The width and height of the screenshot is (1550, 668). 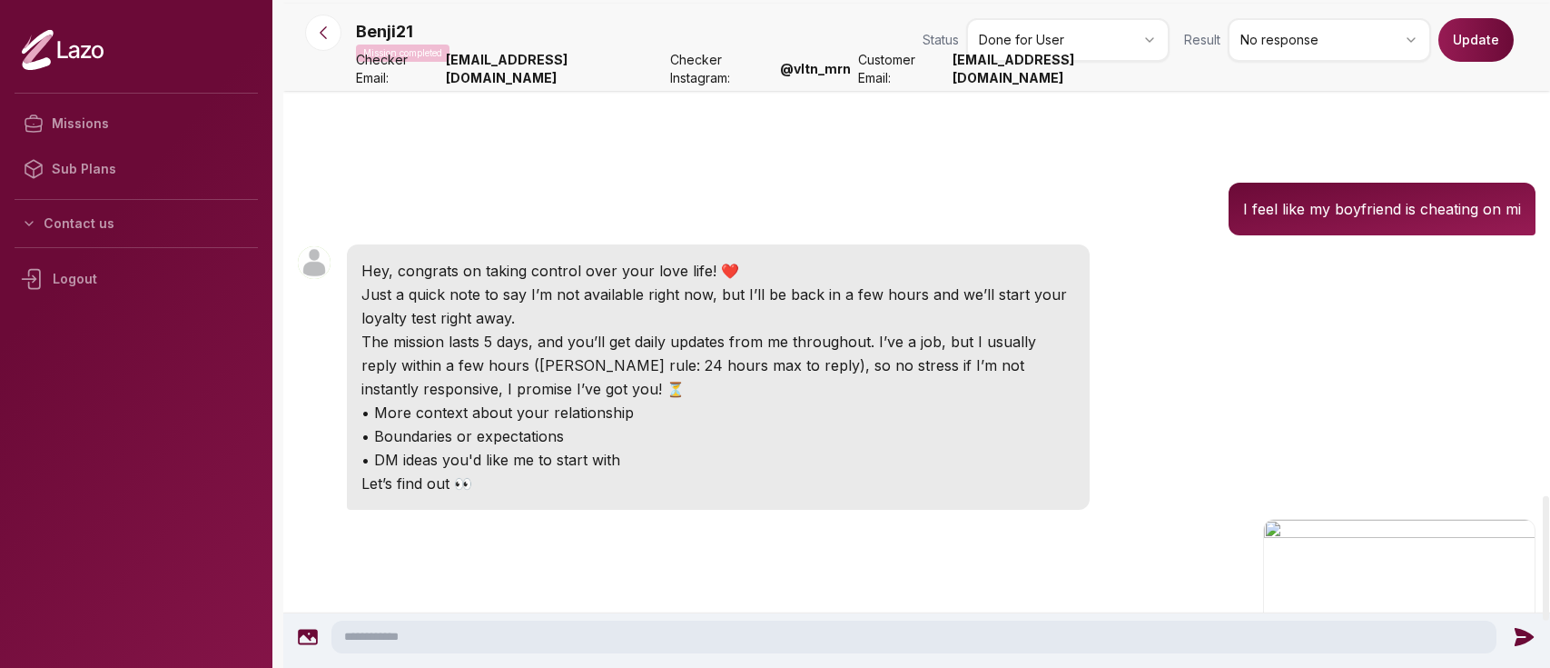 What do you see at coordinates (902, 69) in the screenshot?
I see `span: Customer Email:` at bounding box center [902, 69].